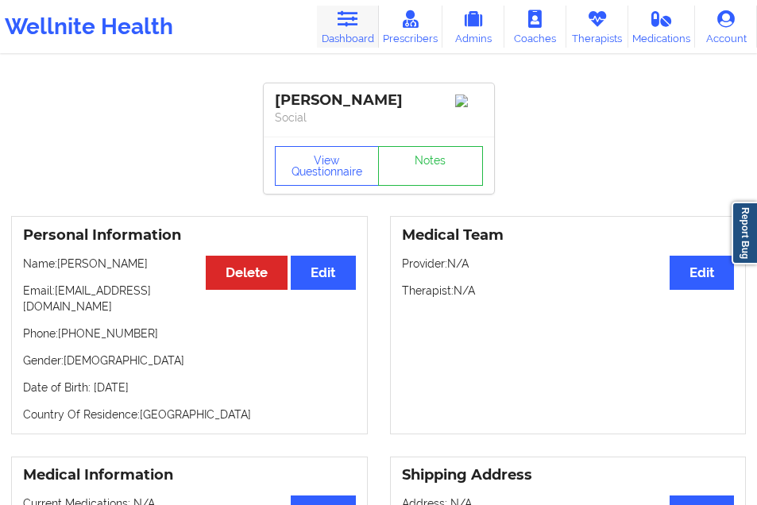  What do you see at coordinates (597, 26) in the screenshot?
I see `a: Therapists` at bounding box center [597, 26].